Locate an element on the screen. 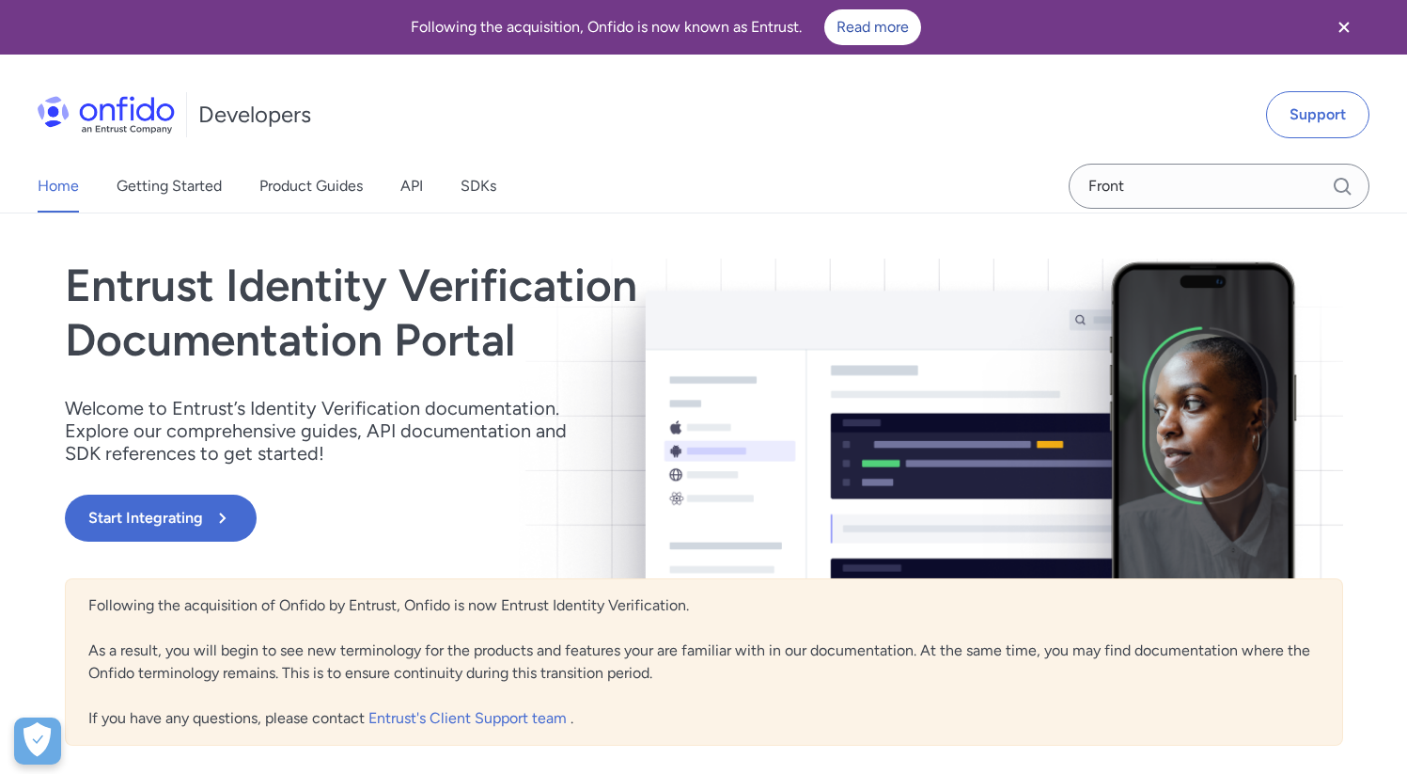 This screenshot has height=774, width=1407. a: Entrust's Client Support team is located at coordinates (469, 717).